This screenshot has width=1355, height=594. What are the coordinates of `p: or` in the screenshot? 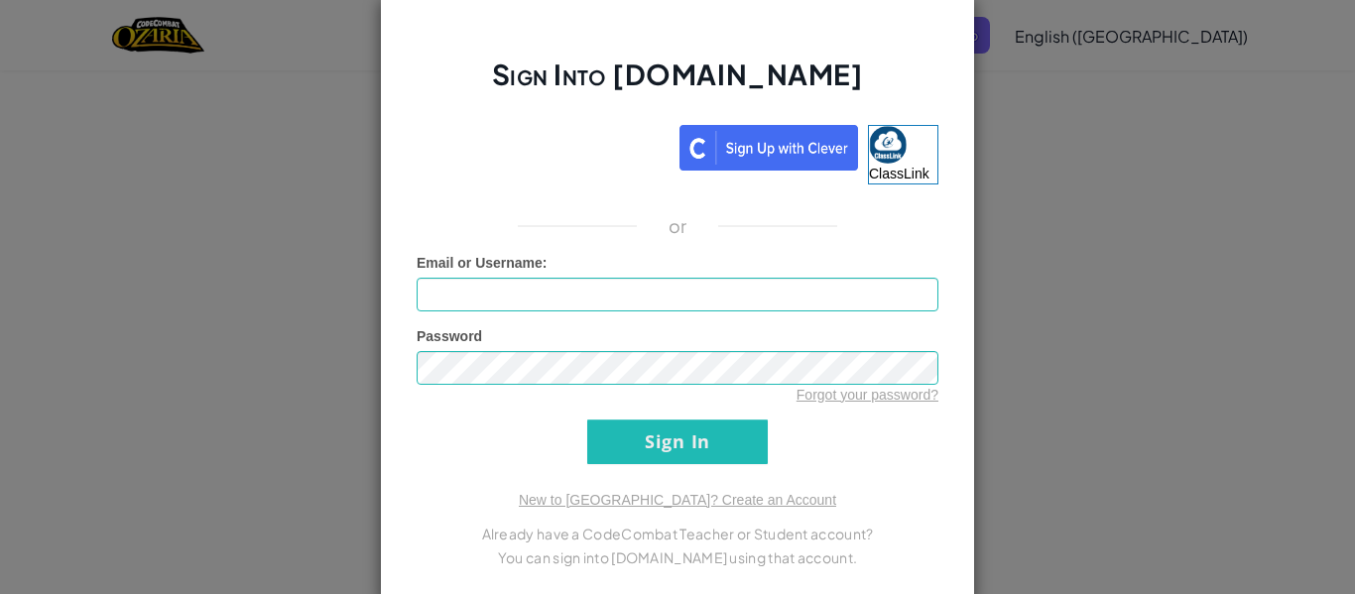 It's located at (677, 226).